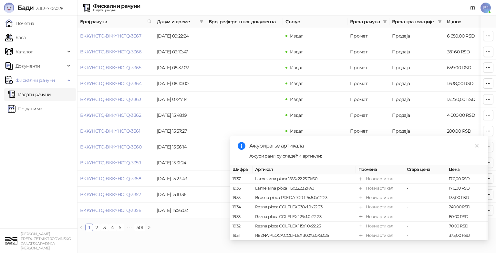  Describe the element at coordinates (111, 52) in the screenshot. I see `a: BKKYHCTQ-BKKYHCTQ-3366` at that location.